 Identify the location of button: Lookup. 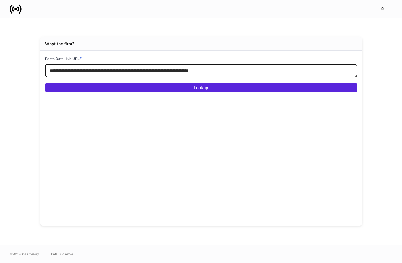
(201, 88).